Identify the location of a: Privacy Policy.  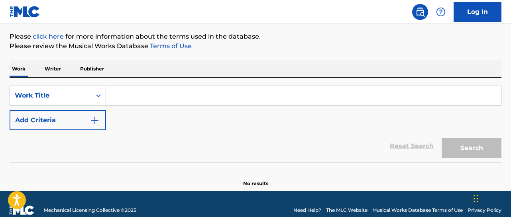
(485, 211).